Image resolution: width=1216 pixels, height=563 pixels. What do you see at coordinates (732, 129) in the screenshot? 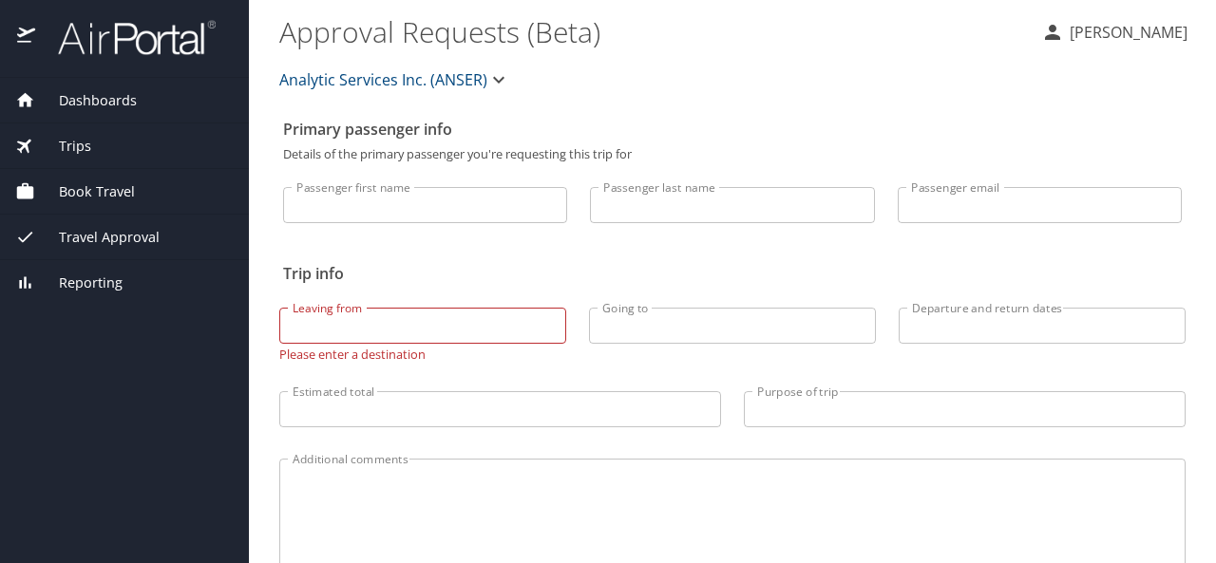
I see `h2: Primary passenger info` at bounding box center [732, 129].